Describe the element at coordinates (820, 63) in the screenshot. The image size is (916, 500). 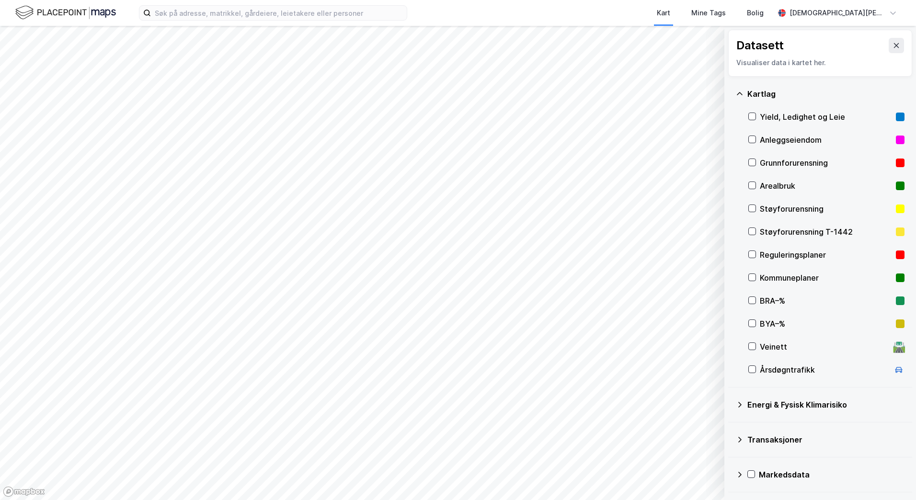
I see `div: Visualiser data i kartet her.` at that location.